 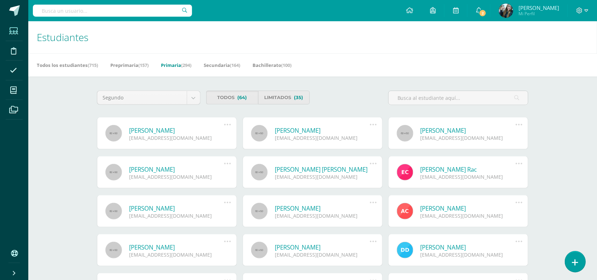 I want to click on a: Preprimaria(157), so click(x=129, y=65).